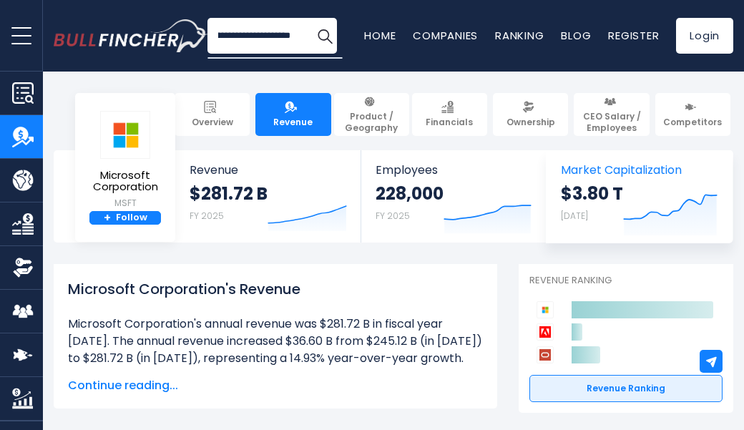  Describe the element at coordinates (125, 134) in the screenshot. I see `img: MSFT logo` at that location.